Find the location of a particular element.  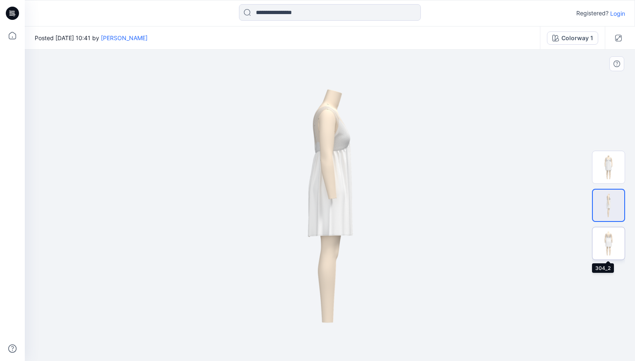

img: 304_0 is located at coordinates (609, 167).